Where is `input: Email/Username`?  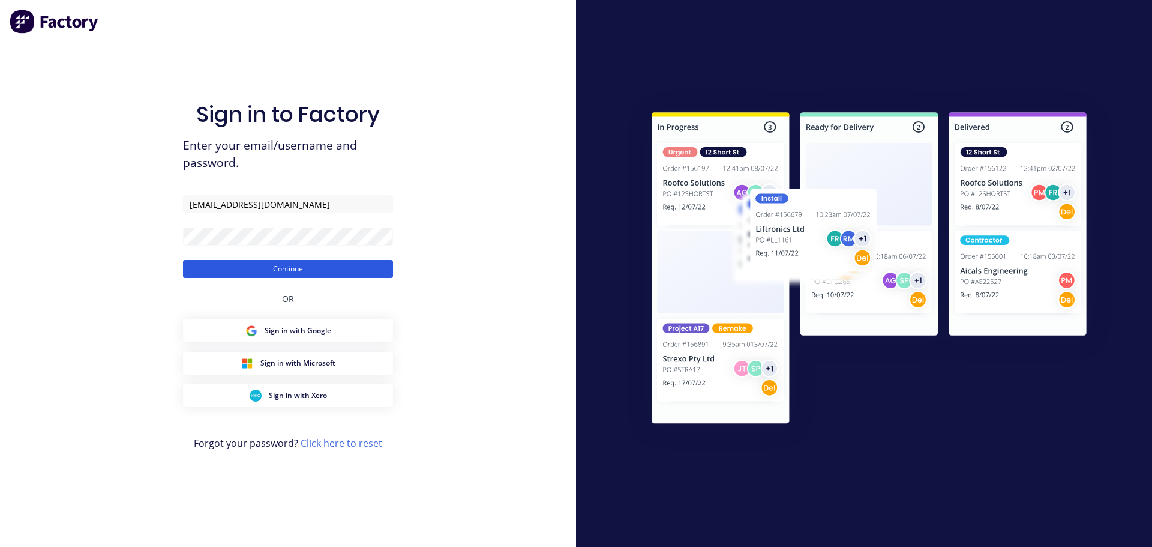
input: Email/Username is located at coordinates (288, 204).